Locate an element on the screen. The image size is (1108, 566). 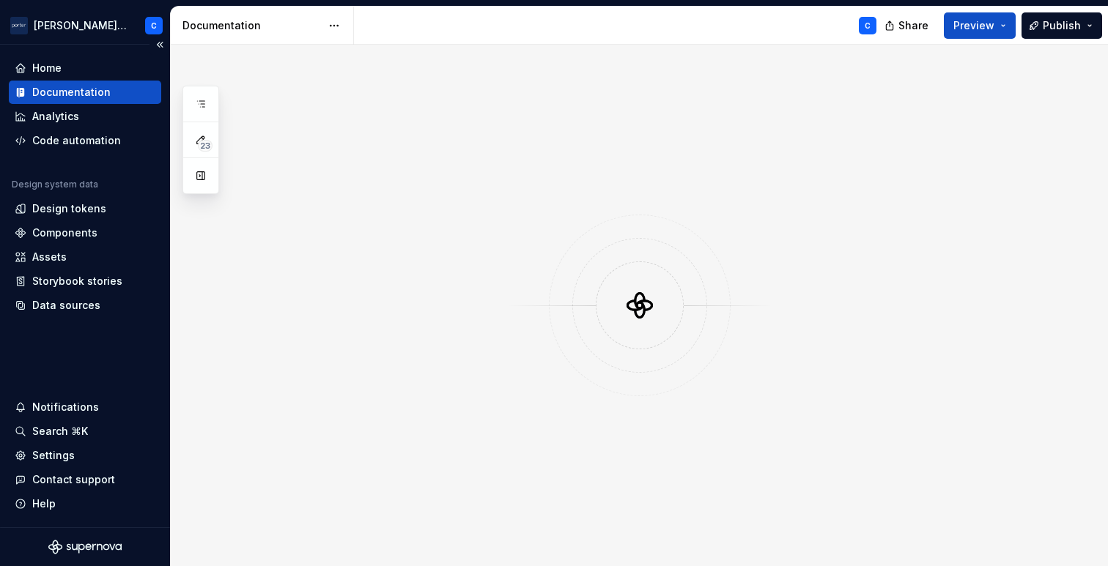
a: Settings is located at coordinates (85, 456).